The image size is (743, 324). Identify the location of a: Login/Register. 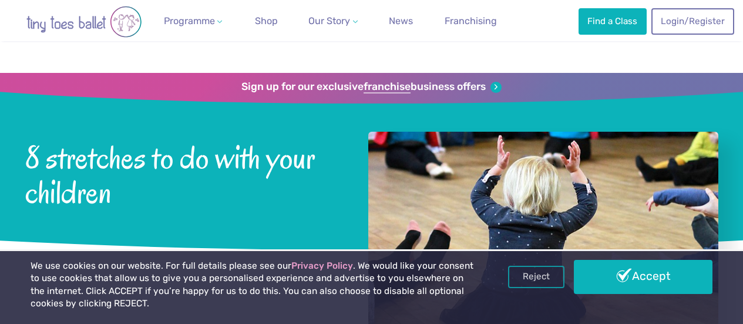
(692, 21).